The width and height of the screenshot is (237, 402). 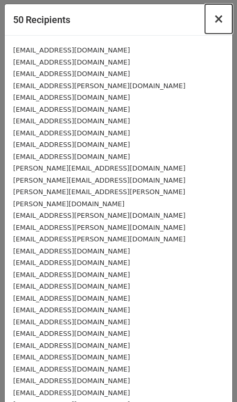 What do you see at coordinates (211, 377) in the screenshot?
I see `div: Chat Widget` at bounding box center [211, 377].